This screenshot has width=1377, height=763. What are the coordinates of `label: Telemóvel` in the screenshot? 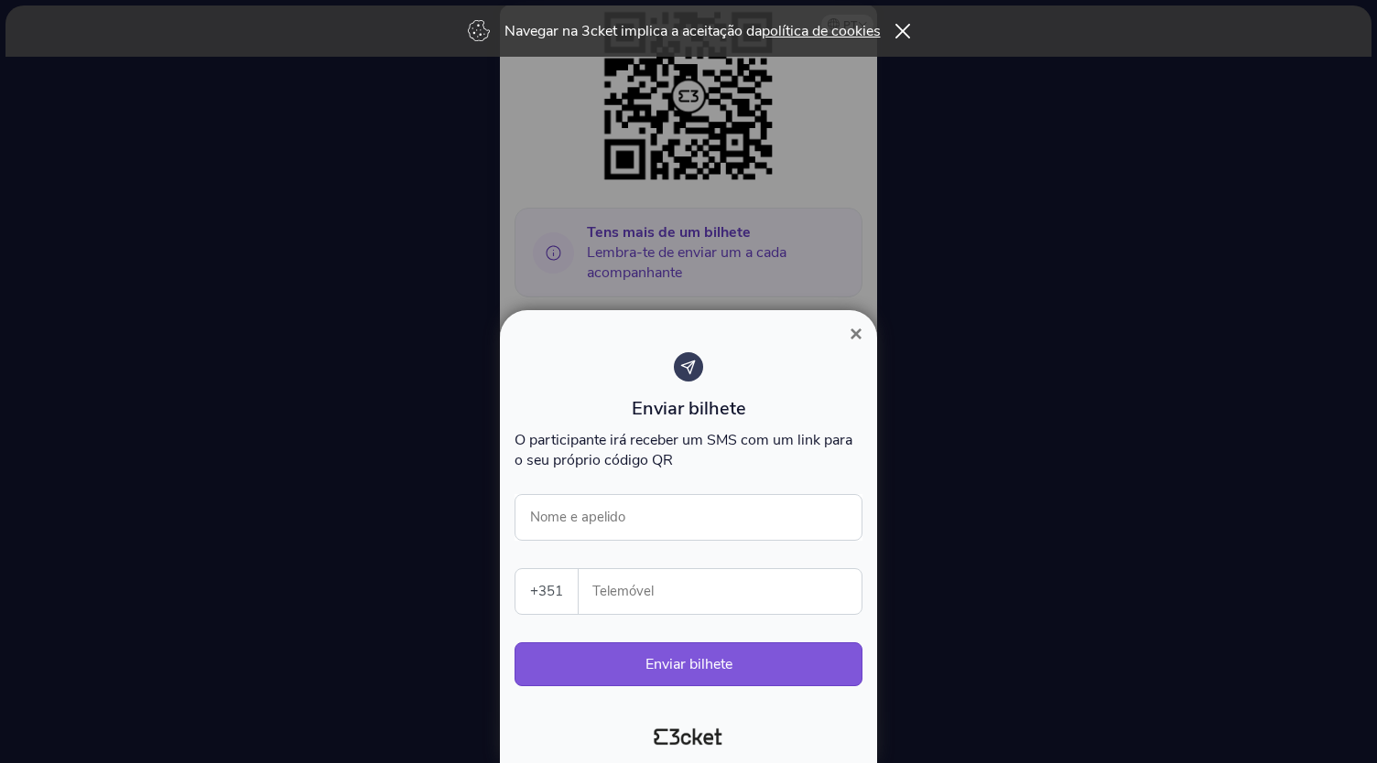 It's located at (720, 591).